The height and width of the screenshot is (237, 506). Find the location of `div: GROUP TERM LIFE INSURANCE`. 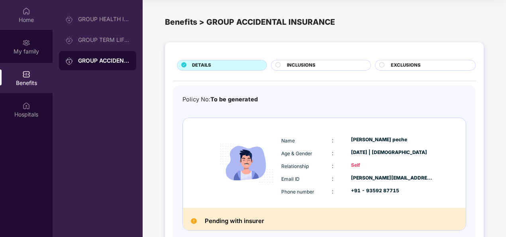

div: GROUP TERM LIFE INSURANCE is located at coordinates (104, 40).